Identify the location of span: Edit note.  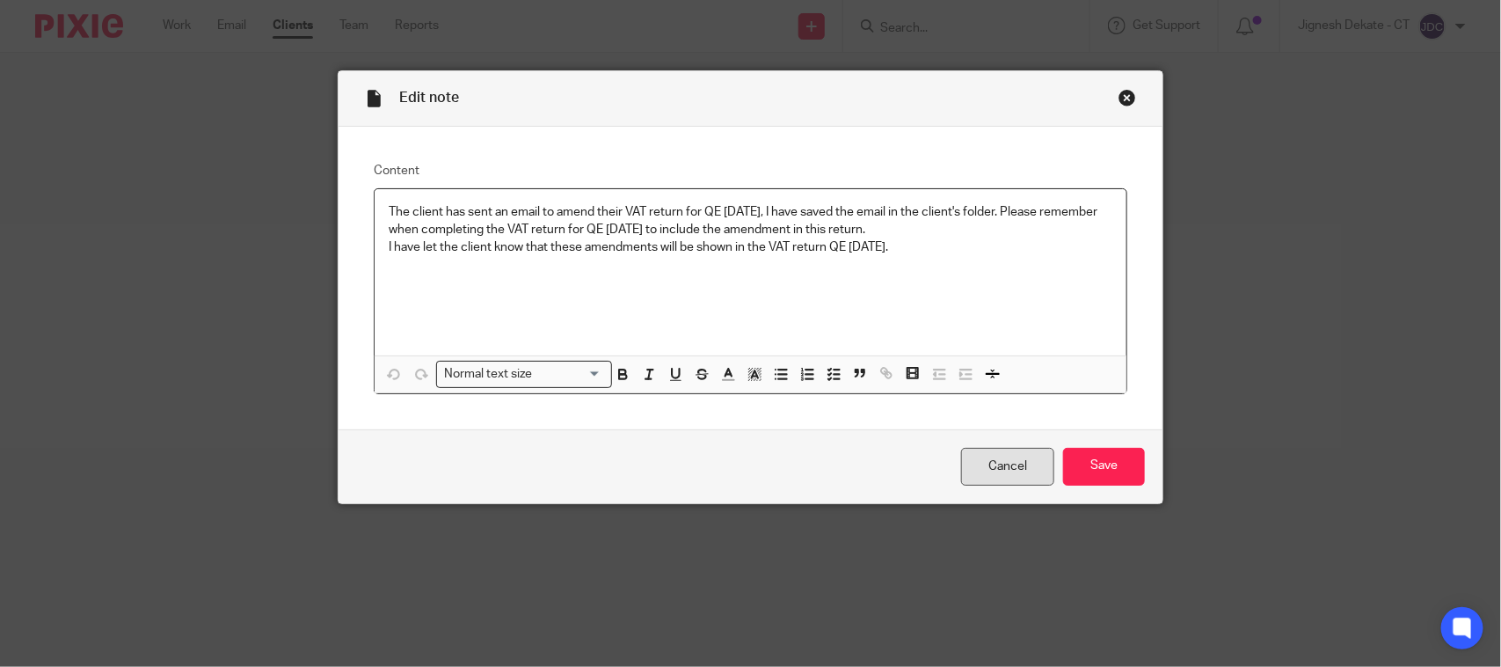
(429, 98).